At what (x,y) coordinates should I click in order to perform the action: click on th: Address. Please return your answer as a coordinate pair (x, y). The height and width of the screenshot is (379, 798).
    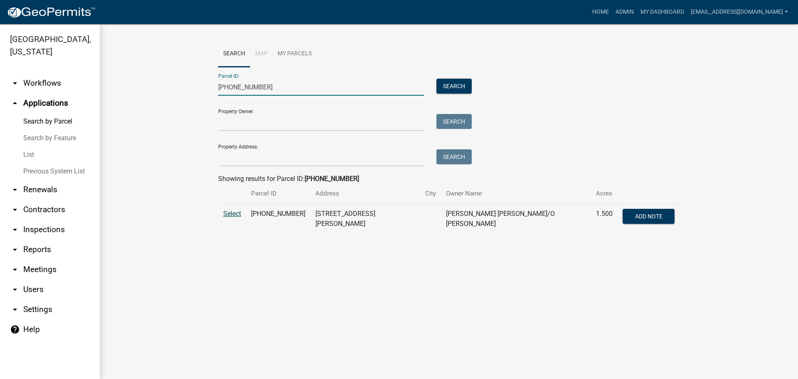
    Looking at the image, I should click on (366, 193).